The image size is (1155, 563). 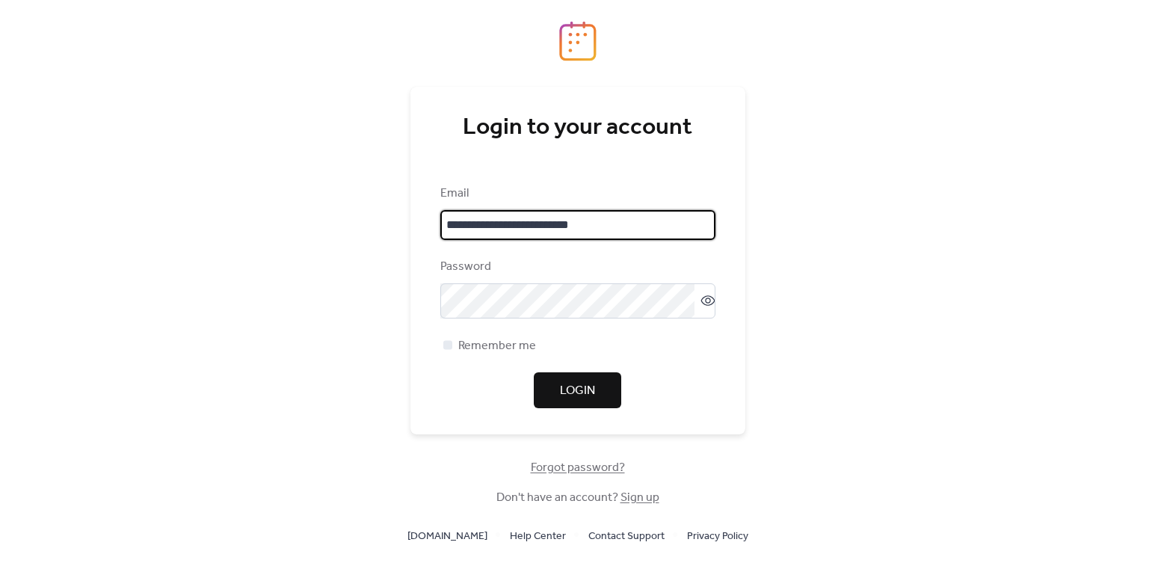 I want to click on span: Don't have an account?, so click(x=578, y=498).